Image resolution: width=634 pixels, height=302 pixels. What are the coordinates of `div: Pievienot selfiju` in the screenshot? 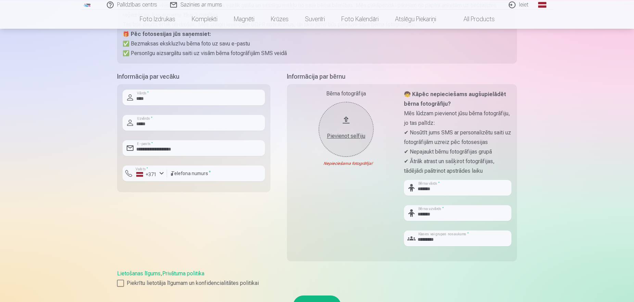 It's located at (346, 136).